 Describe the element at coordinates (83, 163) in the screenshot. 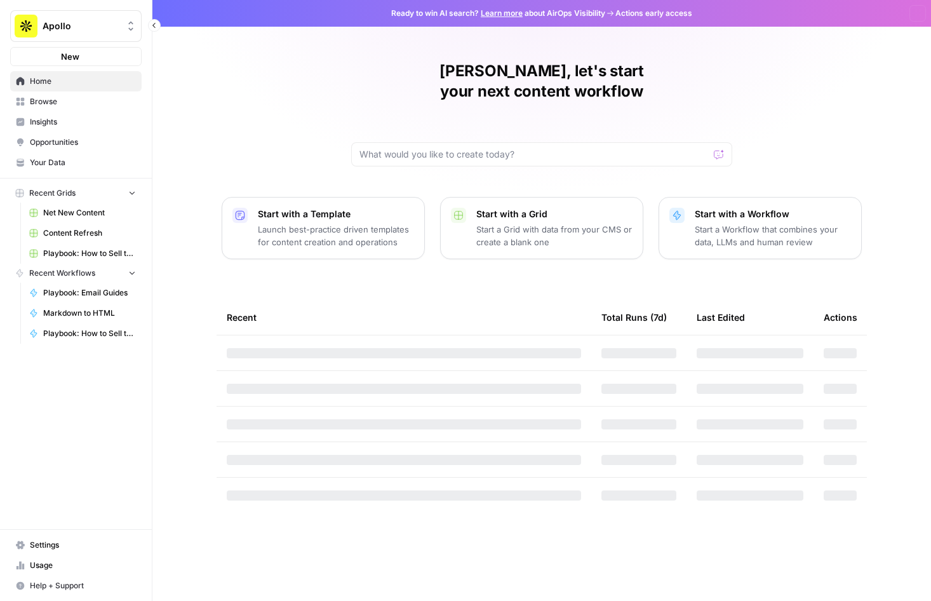

I see `span: Your Data` at that location.